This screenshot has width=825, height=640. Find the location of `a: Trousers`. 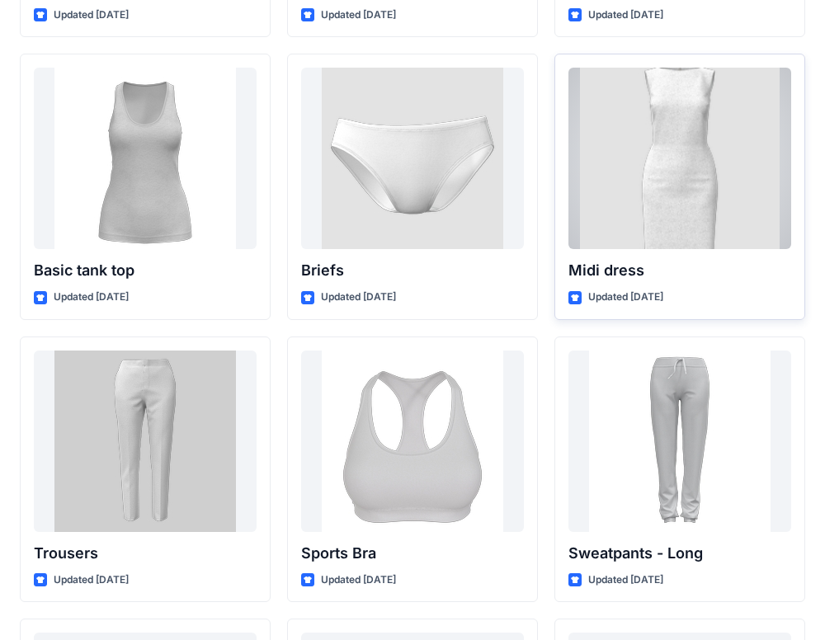

a: Trousers is located at coordinates (145, 441).